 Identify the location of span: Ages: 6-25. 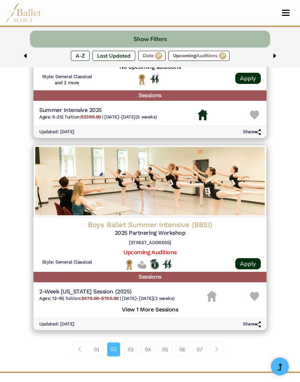
(51, 117).